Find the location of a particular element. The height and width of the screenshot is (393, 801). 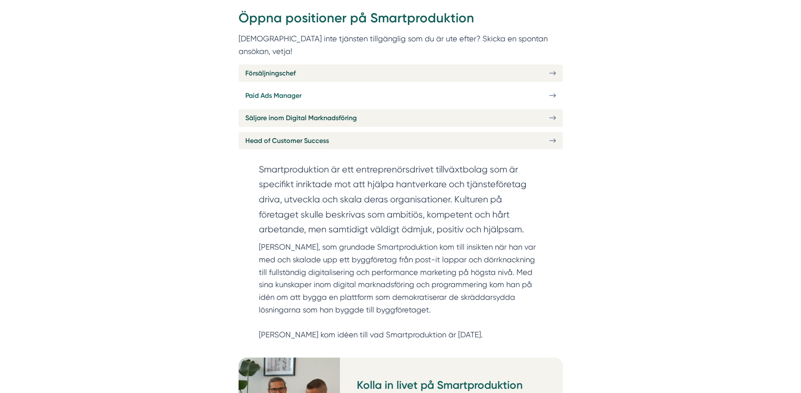

a: Säljare inom Digital Marknadsföring is located at coordinates (401, 118).